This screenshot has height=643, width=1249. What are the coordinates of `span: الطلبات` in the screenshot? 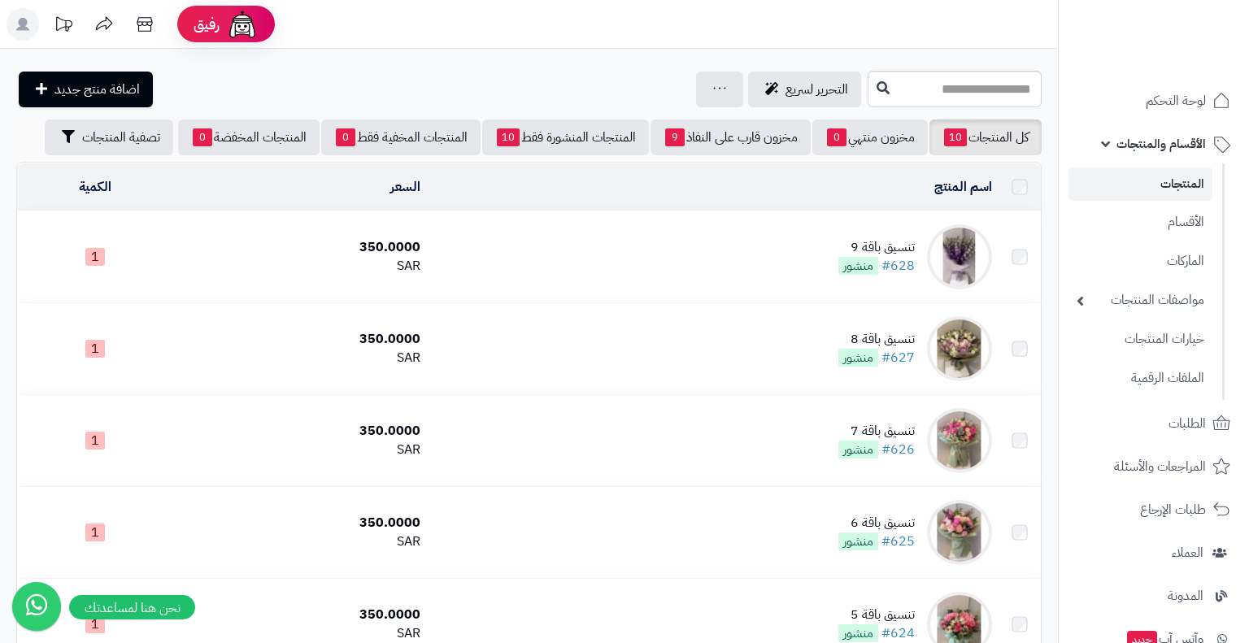 It's located at (1187, 424).